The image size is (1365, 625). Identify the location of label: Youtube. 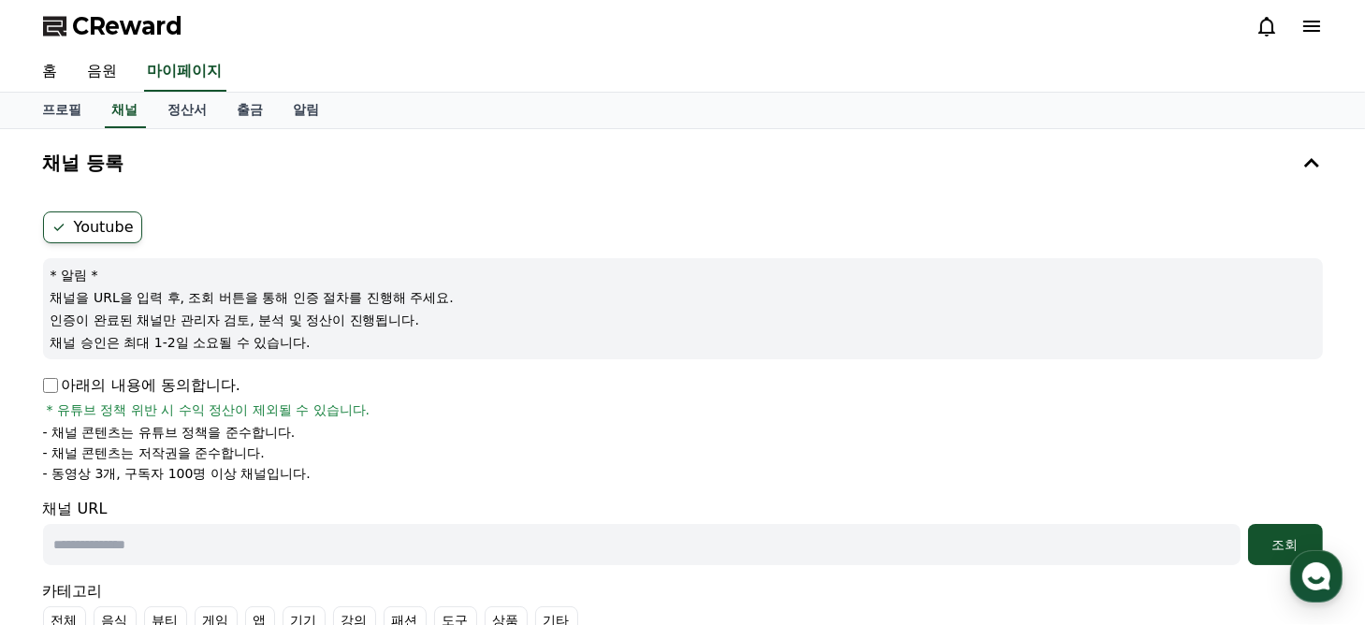
(93, 227).